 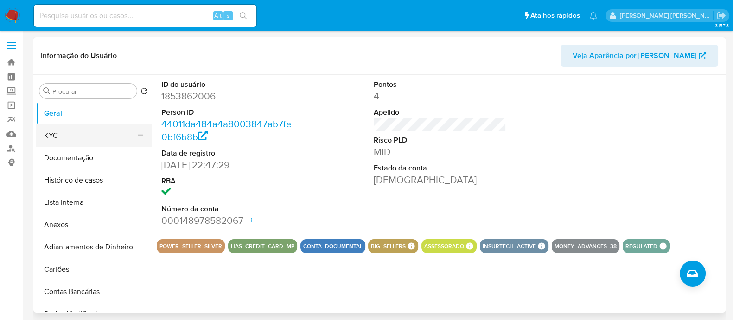 What do you see at coordinates (94, 225) in the screenshot?
I see `button: Anexos` at bounding box center [94, 225].